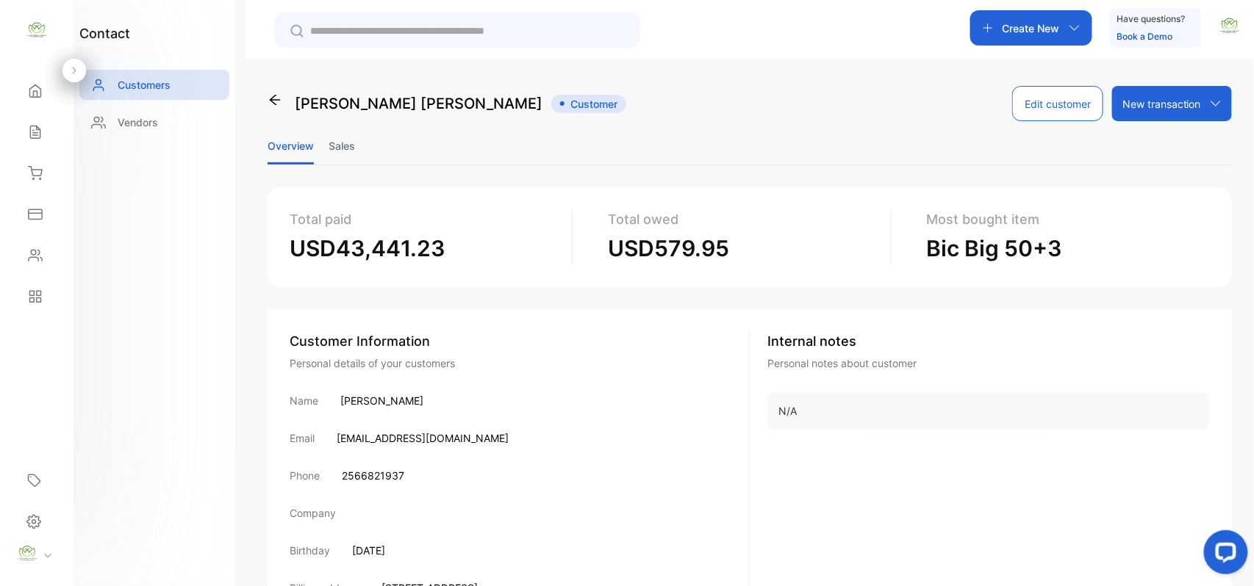 This screenshot has width=1254, height=586. What do you see at coordinates (1058, 104) in the screenshot?
I see `button: Edit customer` at bounding box center [1058, 104].